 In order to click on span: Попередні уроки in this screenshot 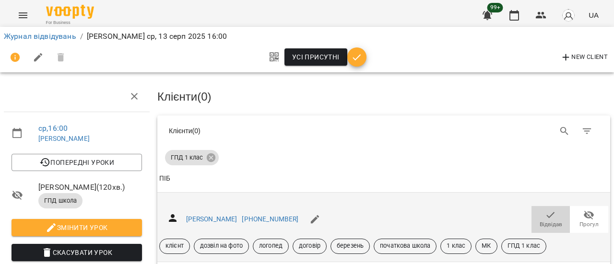, I will do `click(77, 163)`.